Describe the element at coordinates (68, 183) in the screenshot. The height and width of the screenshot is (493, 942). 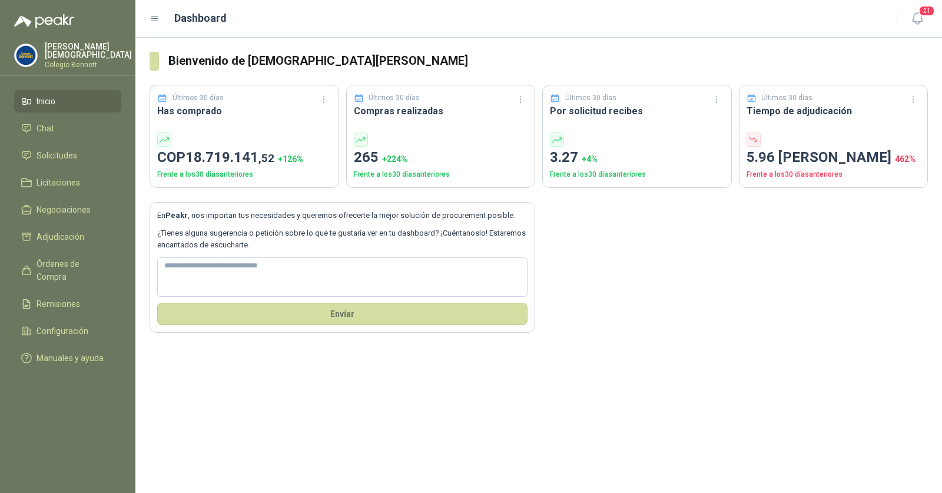
I see `a: Licitaciones` at that location.